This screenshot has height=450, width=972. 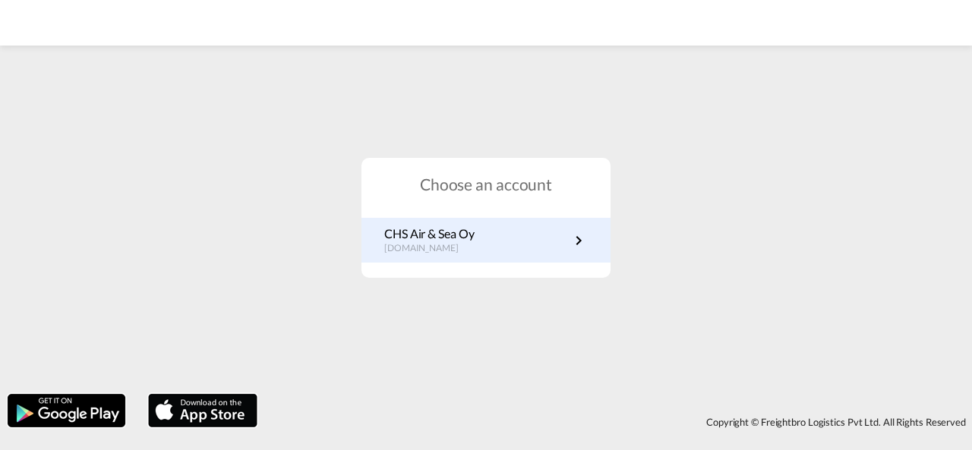 What do you see at coordinates (429, 234) in the screenshot?
I see `p: CHS Air & Sea Oy` at bounding box center [429, 234].